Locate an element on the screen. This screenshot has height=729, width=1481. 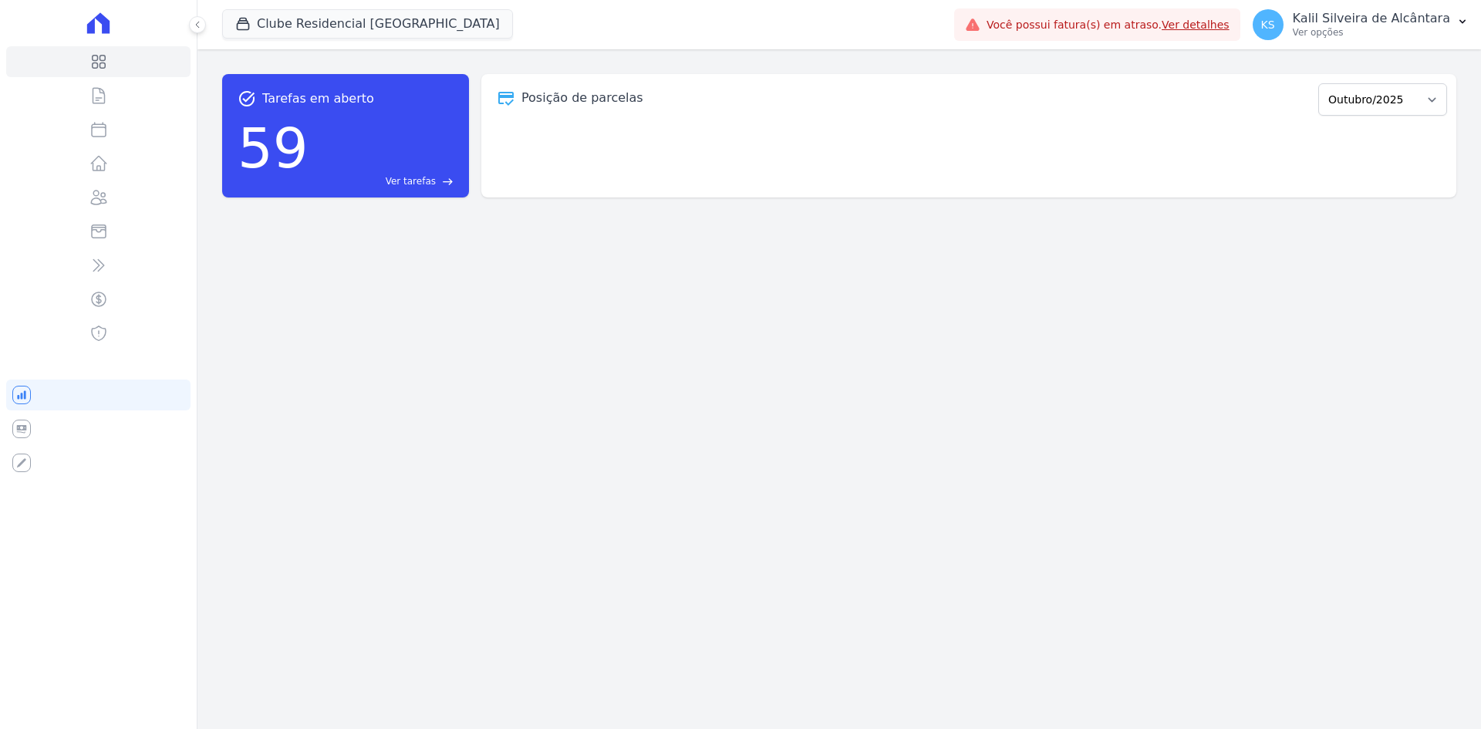
button: KS Kalil Silveira de Alcântara Ver opções is located at coordinates (1360, 25).